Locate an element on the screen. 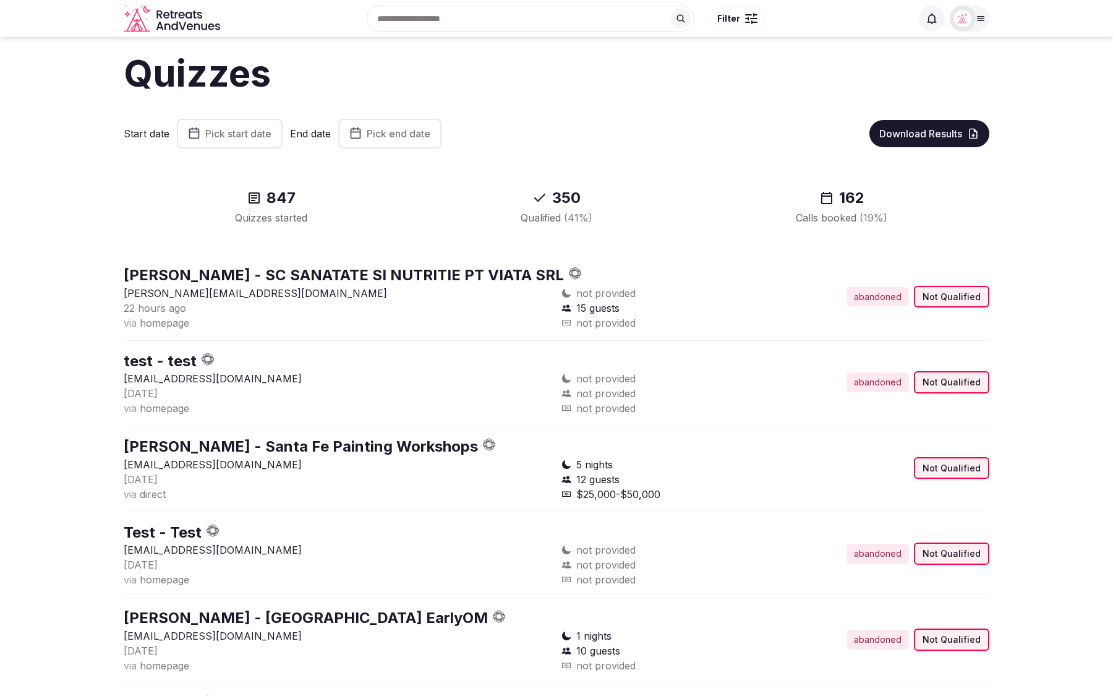  div: Qualified is located at coordinates (556, 218).